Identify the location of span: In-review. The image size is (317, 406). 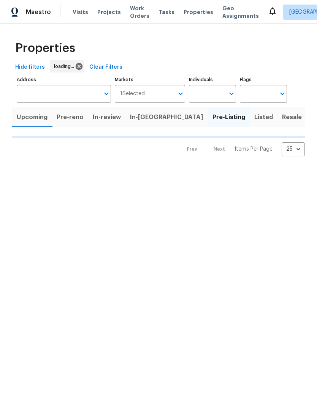
(107, 117).